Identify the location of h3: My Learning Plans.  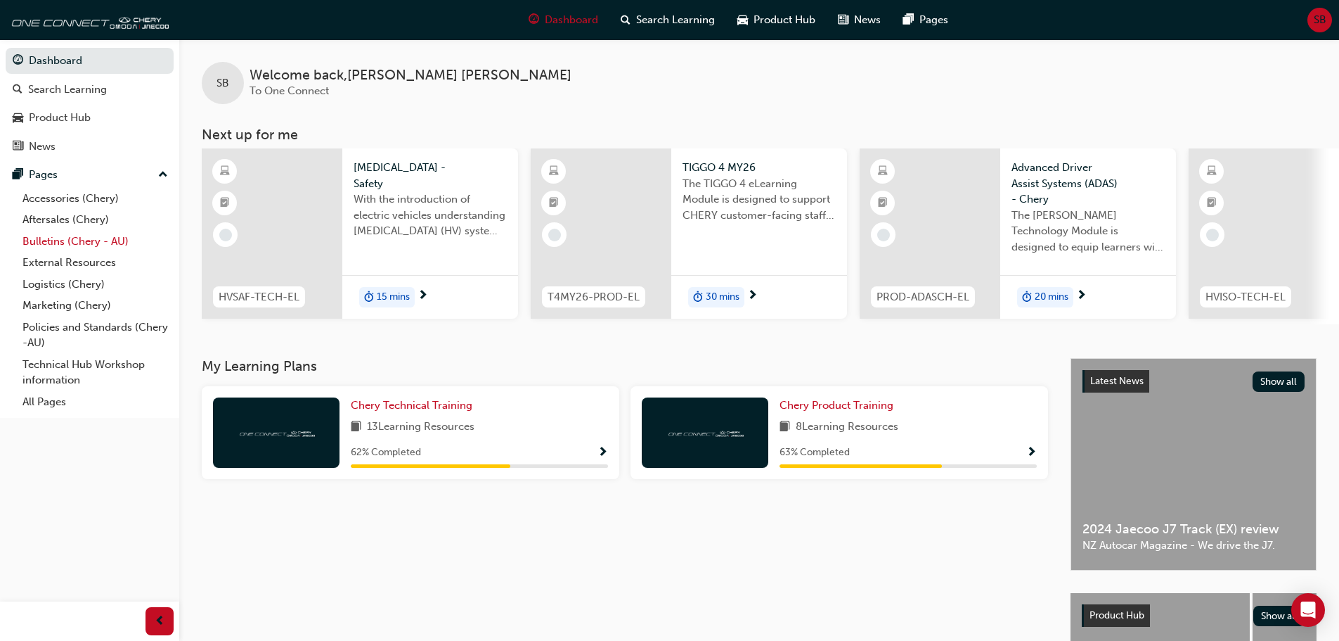
(625, 366).